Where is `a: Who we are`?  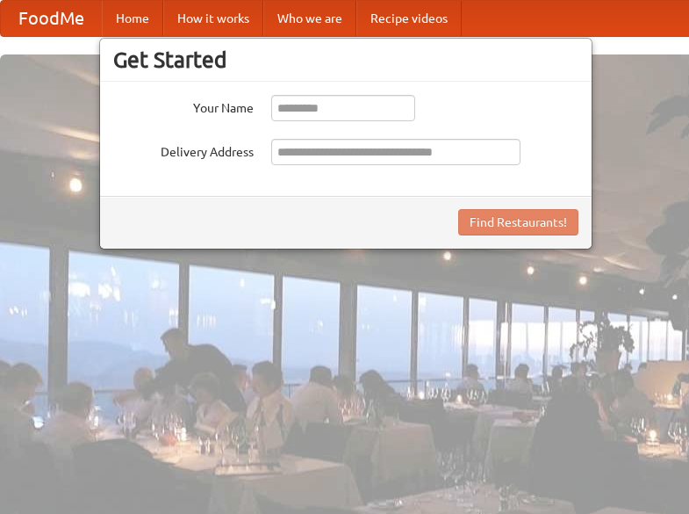 a: Who we are is located at coordinates (310, 18).